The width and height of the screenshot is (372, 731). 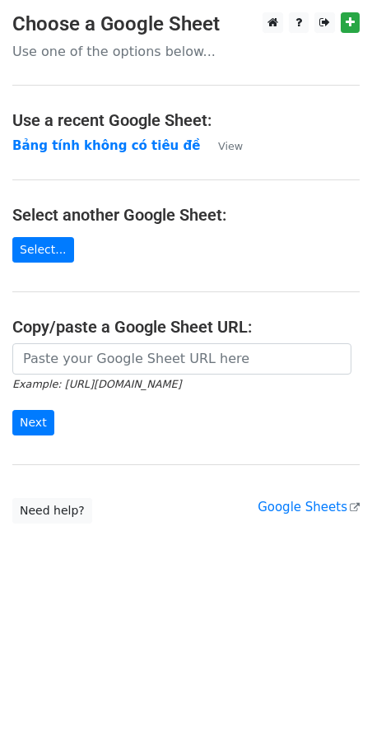 I want to click on small: View, so click(x=230, y=146).